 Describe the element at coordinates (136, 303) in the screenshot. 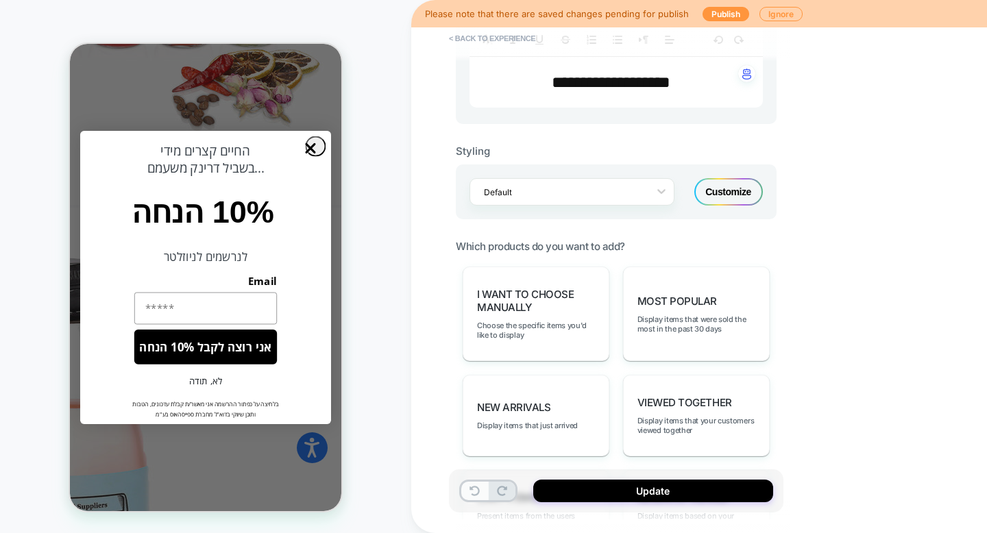

I see `button: אני רוצה לקבל 10% הנחה` at that location.